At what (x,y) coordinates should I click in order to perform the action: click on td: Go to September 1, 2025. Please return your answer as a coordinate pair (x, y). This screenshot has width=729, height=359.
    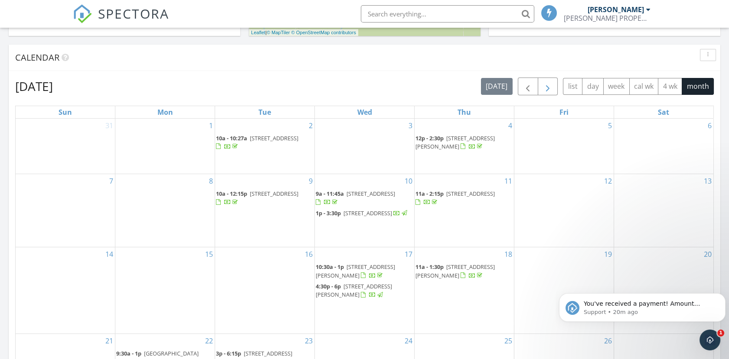
    Looking at the image, I should click on (165, 147).